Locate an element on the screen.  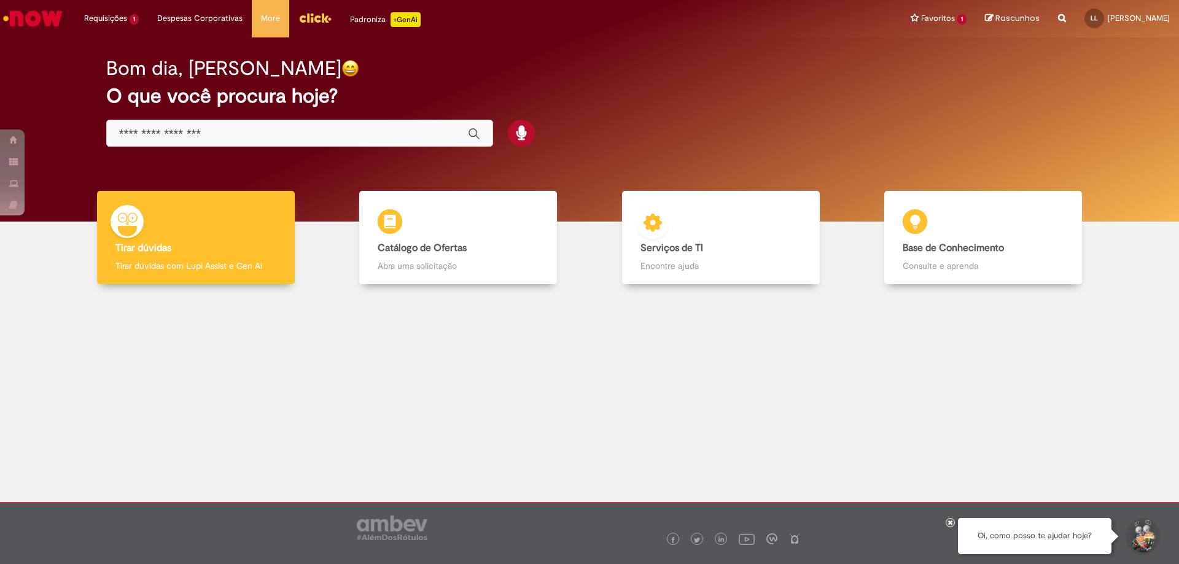
img: ServiceNow is located at coordinates (33, 18).